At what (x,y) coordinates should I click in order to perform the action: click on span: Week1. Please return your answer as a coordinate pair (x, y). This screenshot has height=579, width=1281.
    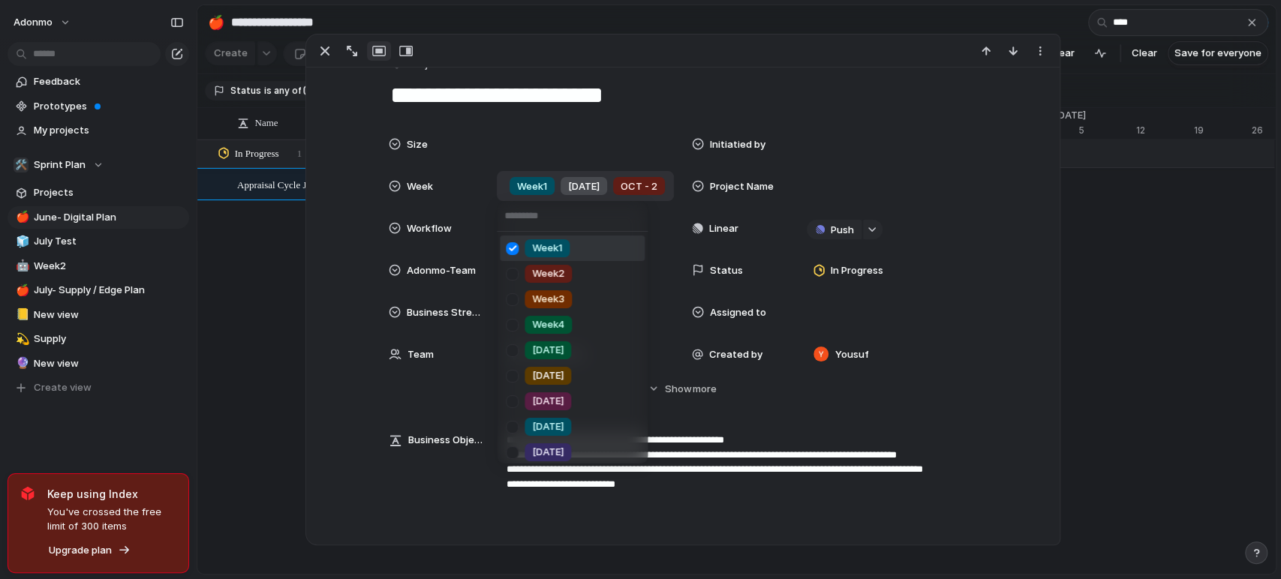
    Looking at the image, I should click on (547, 248).